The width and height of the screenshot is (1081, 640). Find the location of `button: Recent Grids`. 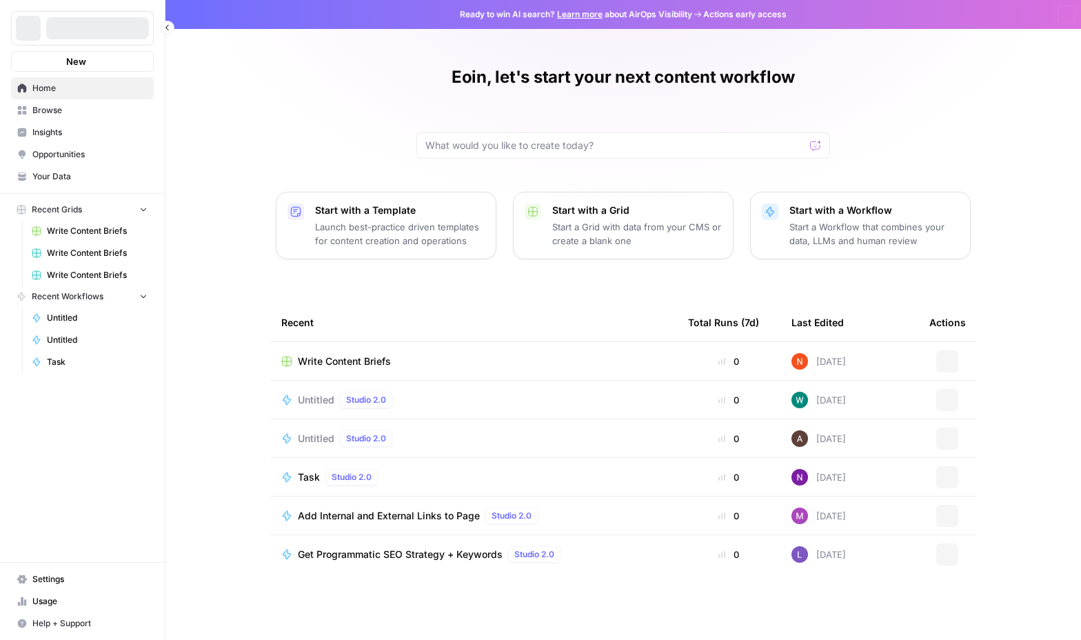

button: Recent Grids is located at coordinates (82, 210).